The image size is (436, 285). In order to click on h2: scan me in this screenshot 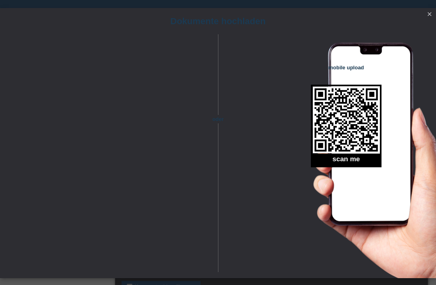, I will do `click(346, 162)`.